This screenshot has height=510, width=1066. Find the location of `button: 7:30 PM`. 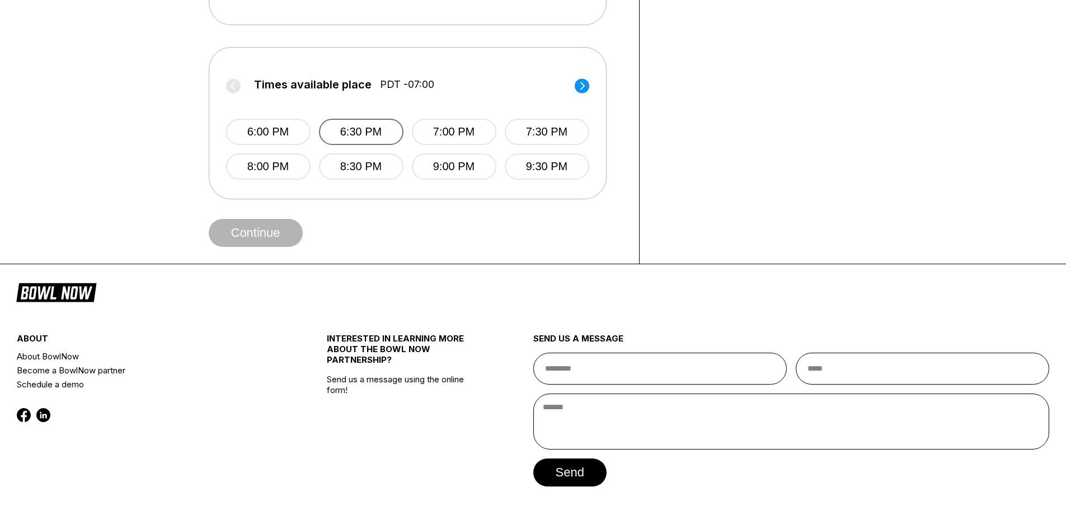

button: 7:30 PM is located at coordinates (547, 132).